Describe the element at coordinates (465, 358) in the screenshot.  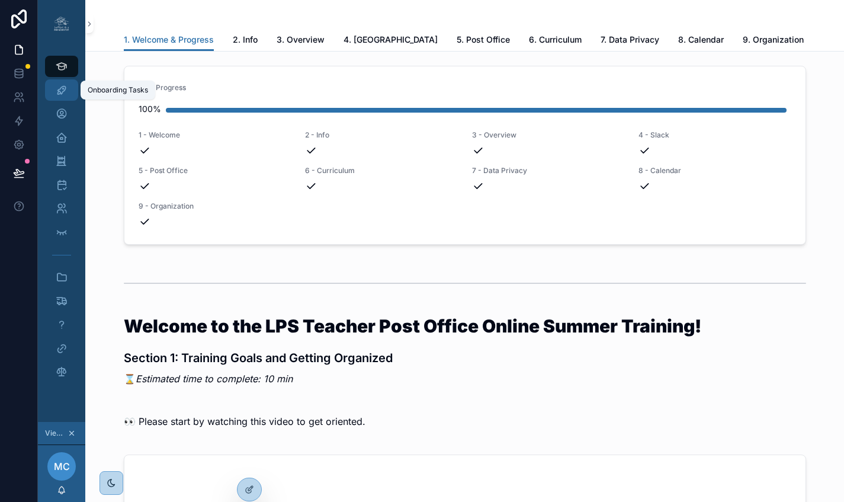
I see `h3: Section 1: Training Goals and Getting Organized` at that location.